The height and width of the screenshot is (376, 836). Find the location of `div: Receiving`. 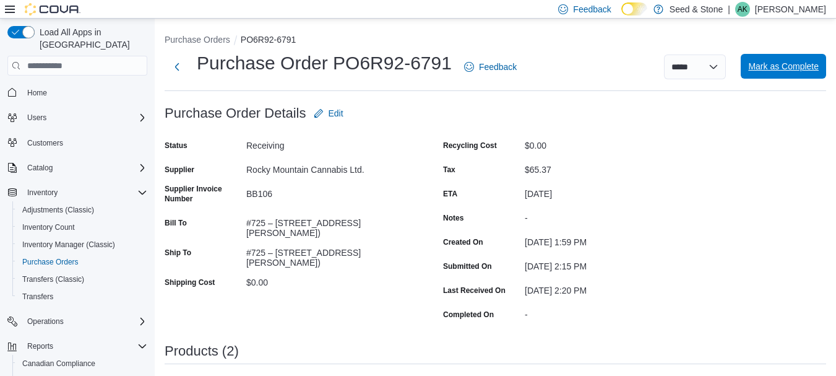

div: Receiving is located at coordinates (329, 143).